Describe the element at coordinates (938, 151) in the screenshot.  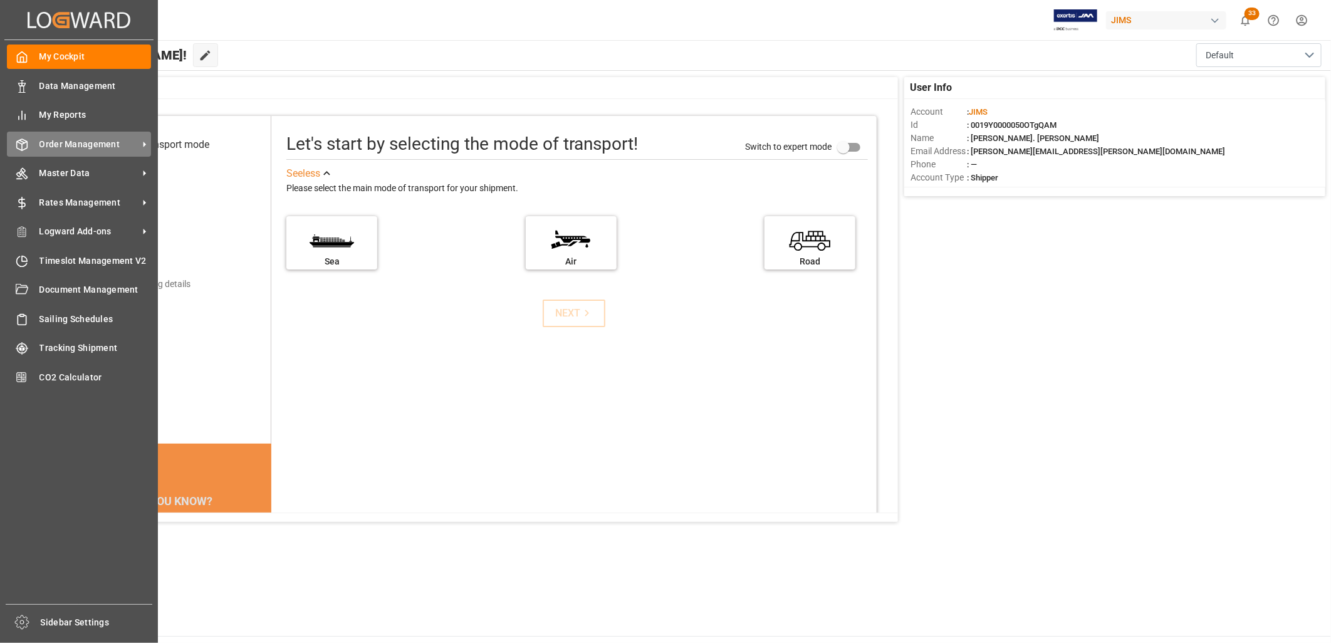
I see `span: Email Address` at that location.